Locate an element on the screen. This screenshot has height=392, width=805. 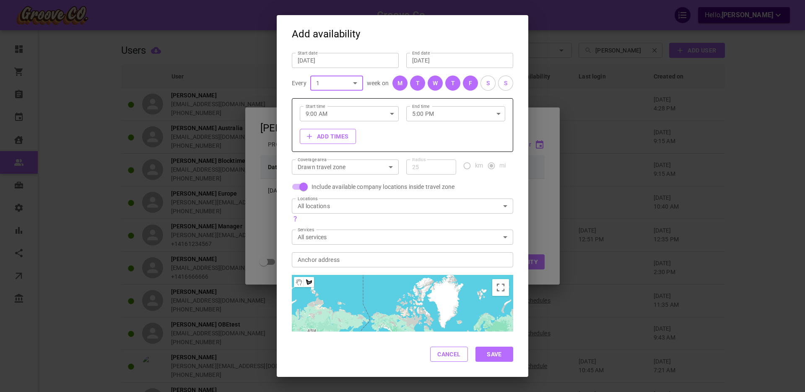
input: Anchor address is located at coordinates (398, 259).